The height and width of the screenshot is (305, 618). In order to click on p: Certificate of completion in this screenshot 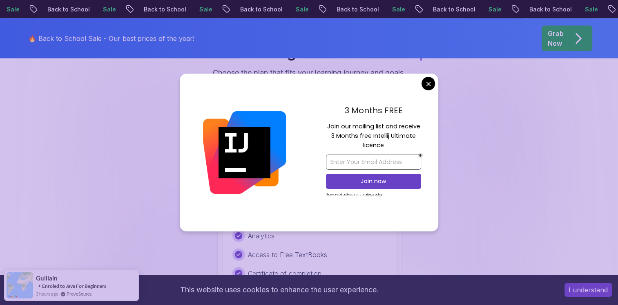, I will do `click(285, 273)`.